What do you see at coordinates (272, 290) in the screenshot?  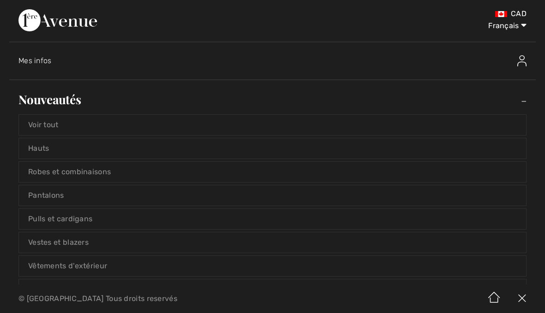 I see `a: Jupes` at bounding box center [272, 290].